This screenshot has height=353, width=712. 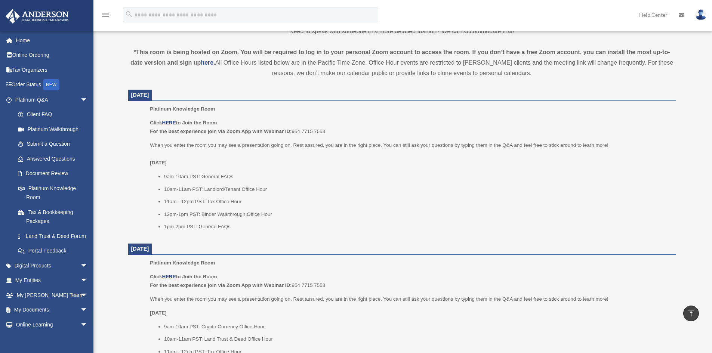 I want to click on a: Answered Questions, so click(x=55, y=159).